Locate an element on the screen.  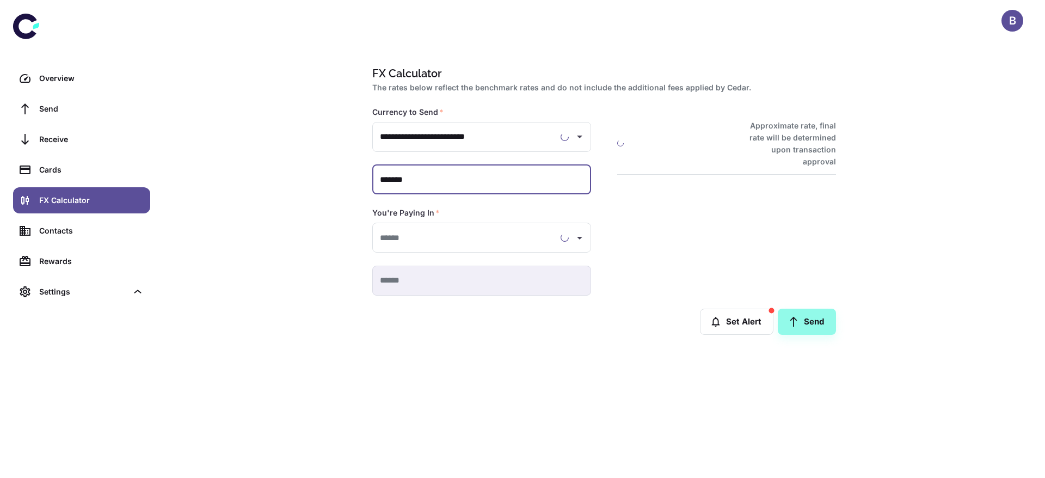
h1: FX Calculator is located at coordinates (602, 73).